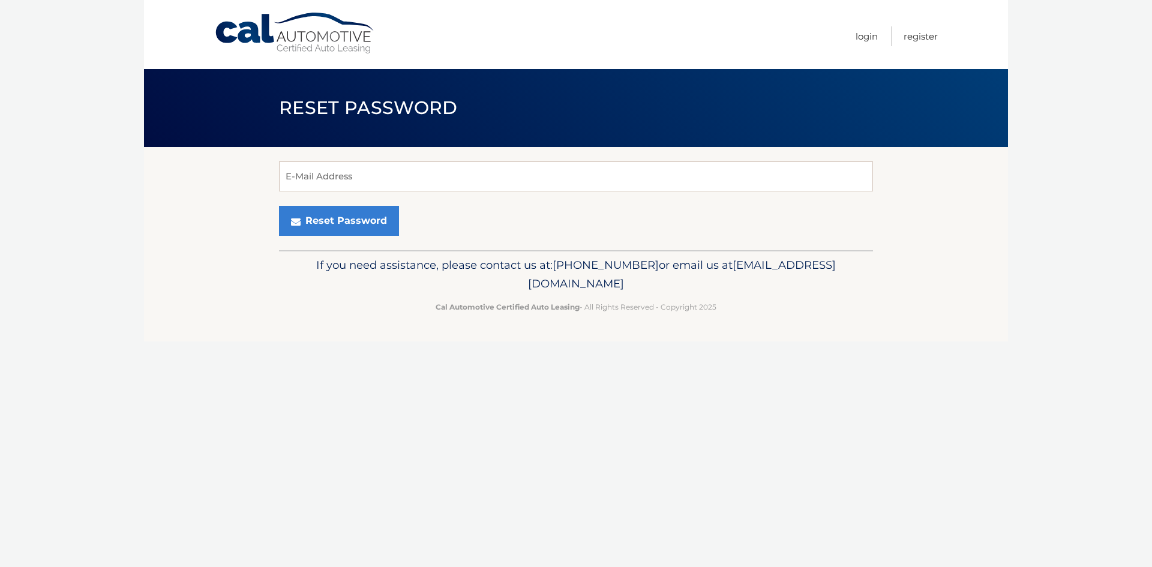  I want to click on a: Login, so click(866, 36).